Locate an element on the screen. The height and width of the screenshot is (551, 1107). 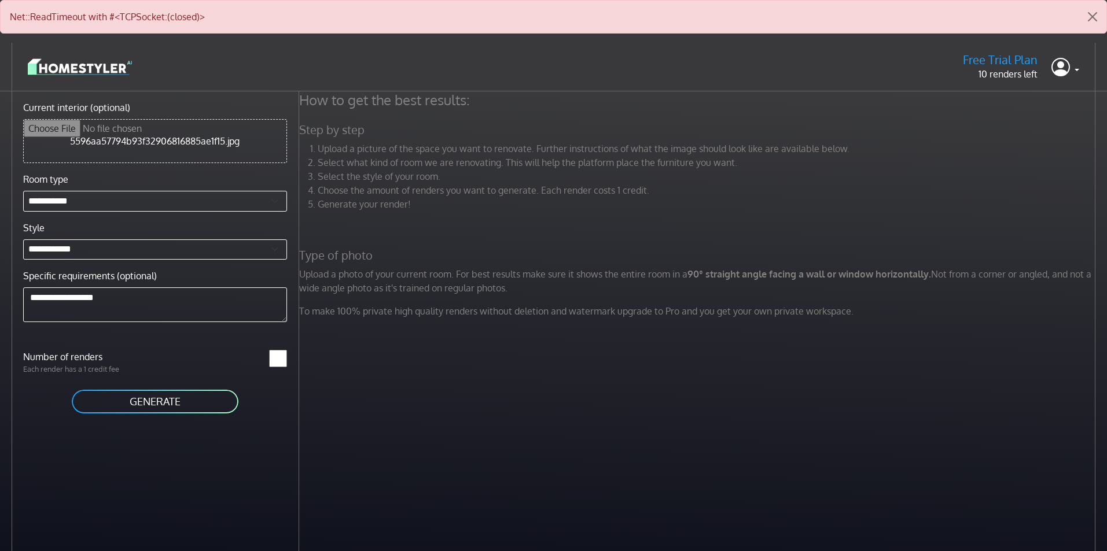
li: Generate your render! is located at coordinates (708, 204).